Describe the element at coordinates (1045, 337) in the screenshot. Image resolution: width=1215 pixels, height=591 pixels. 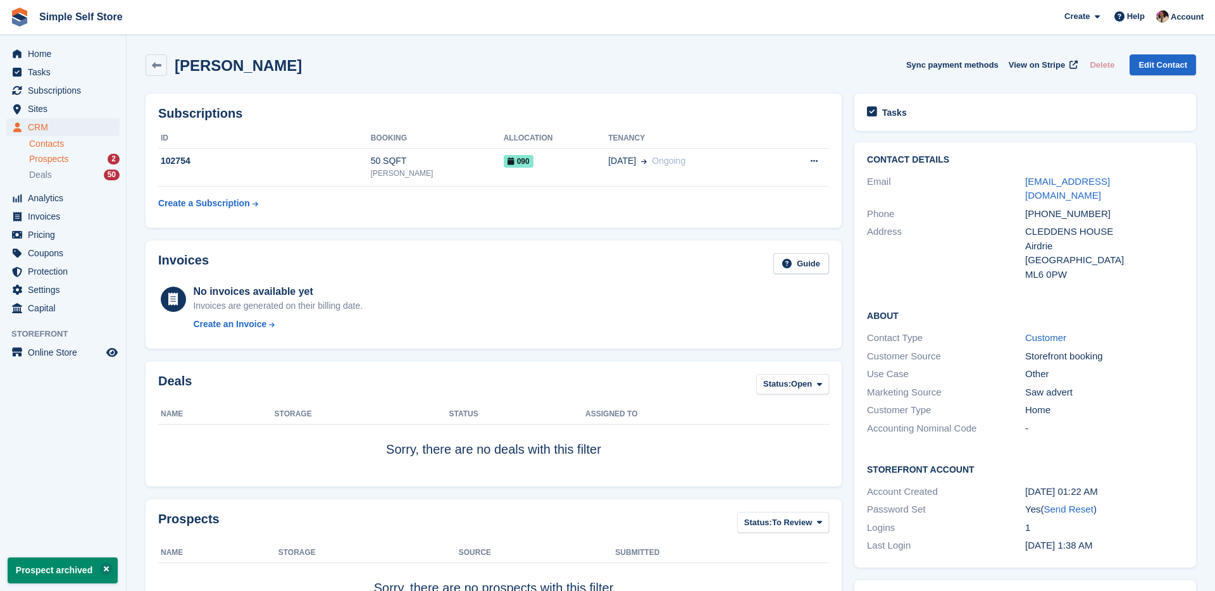
I see `a: Customer` at that location.